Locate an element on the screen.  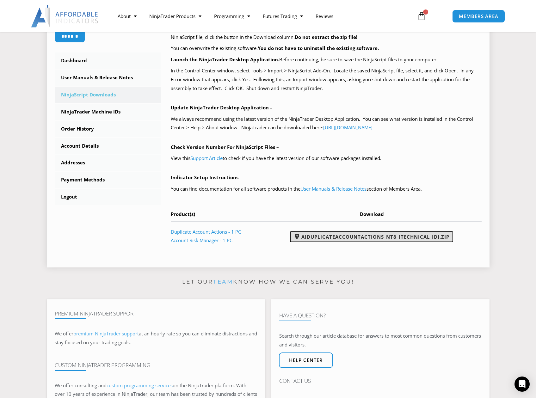
a: custom programming services is located at coordinates (140, 386).